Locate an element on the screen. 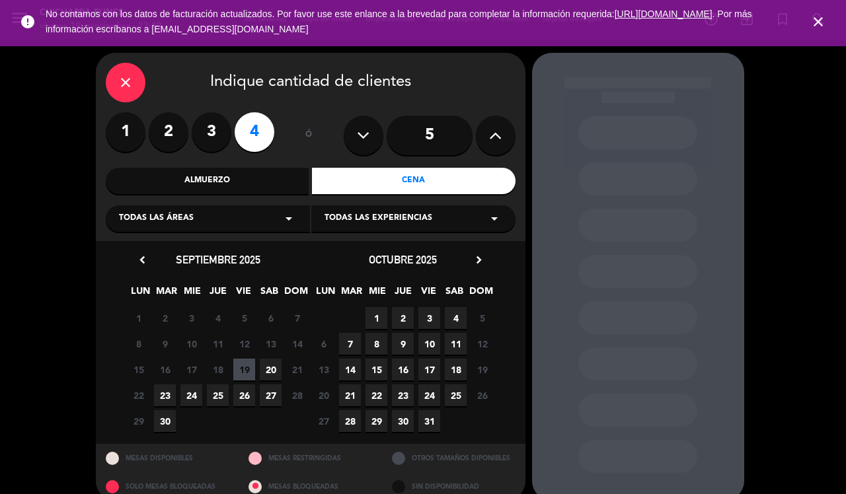 The image size is (846, 494). span: octubre 2025 is located at coordinates (402, 260).